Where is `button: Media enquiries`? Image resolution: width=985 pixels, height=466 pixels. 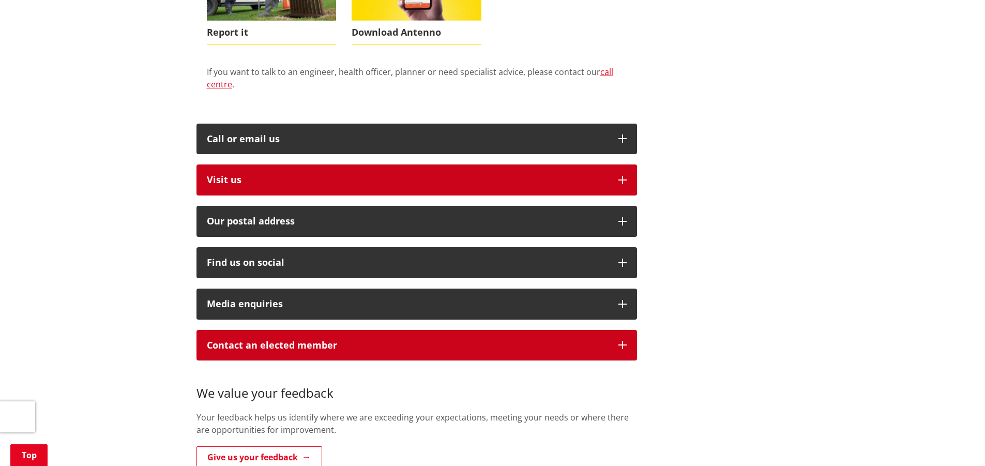 button: Media enquiries is located at coordinates (417, 304).